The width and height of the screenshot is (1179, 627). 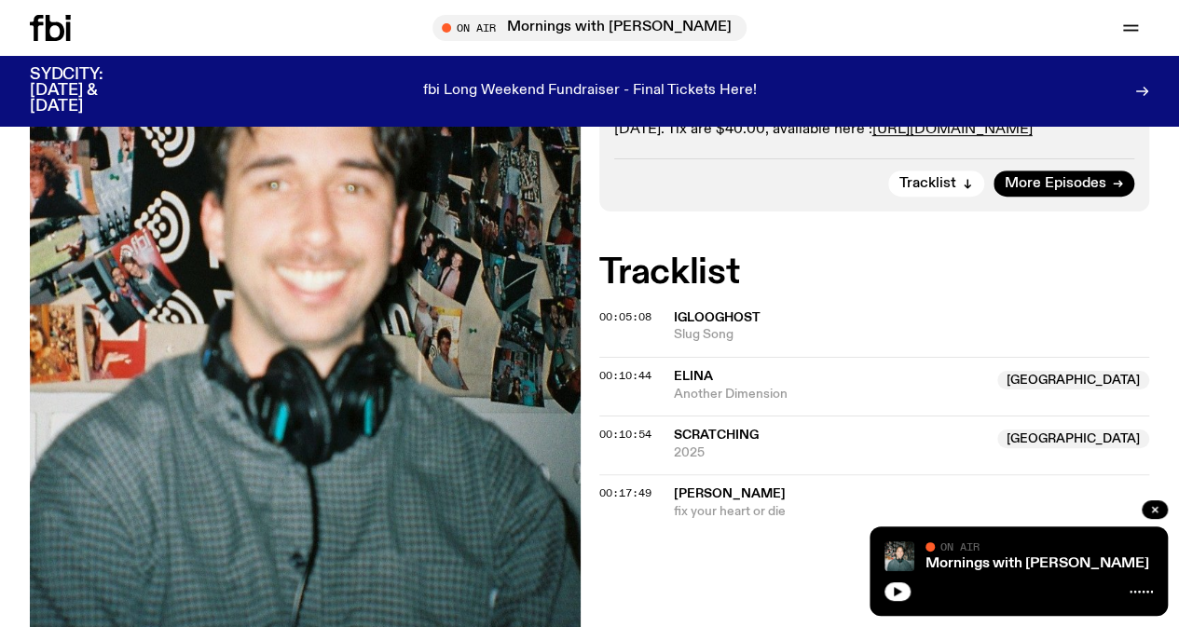 I want to click on button: Tracklist, so click(x=935, y=184).